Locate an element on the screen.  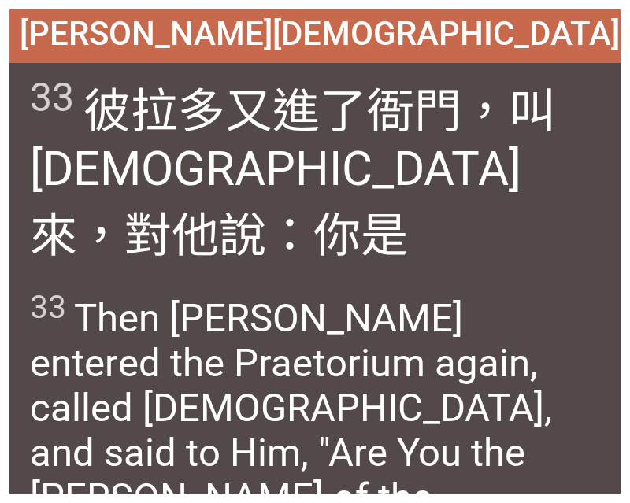
wg2424: 來，對他 is located at coordinates (299, 304).